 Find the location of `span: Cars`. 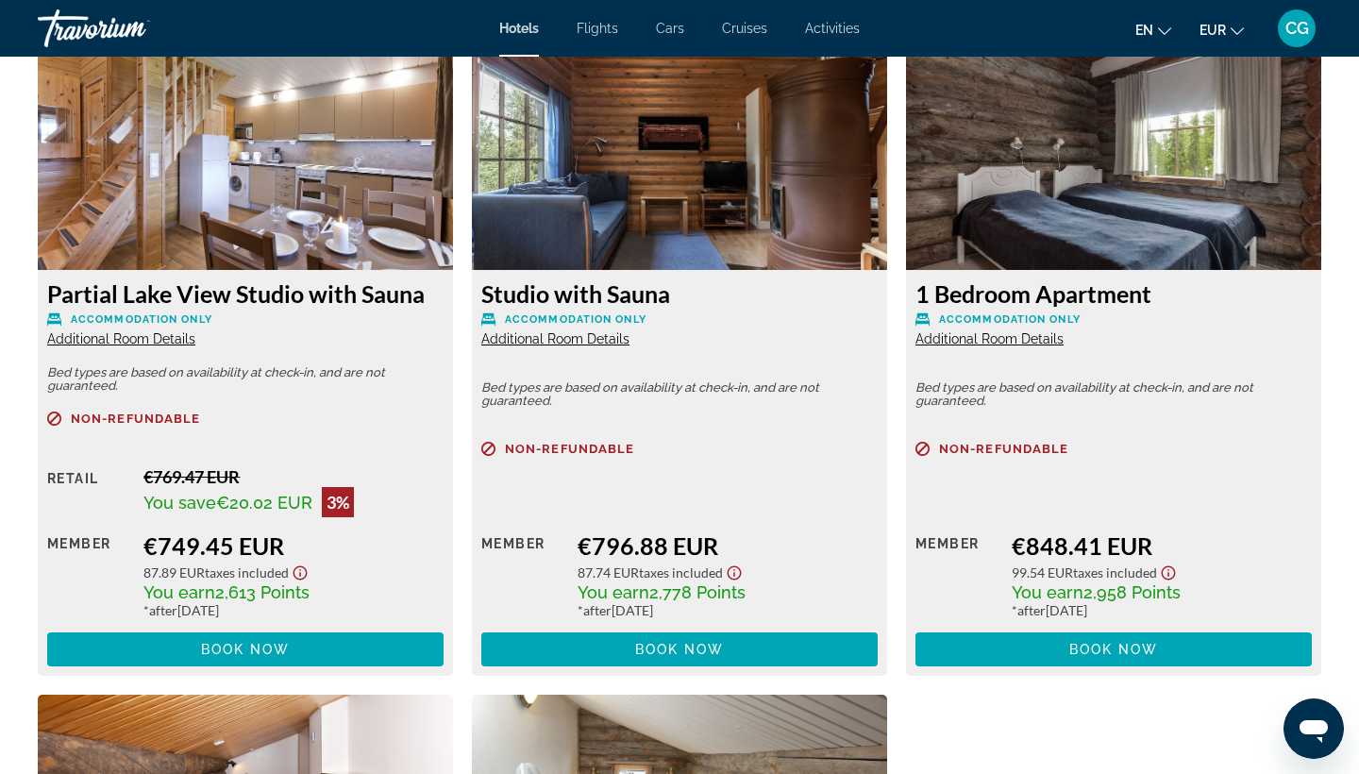

span: Cars is located at coordinates (670, 28).